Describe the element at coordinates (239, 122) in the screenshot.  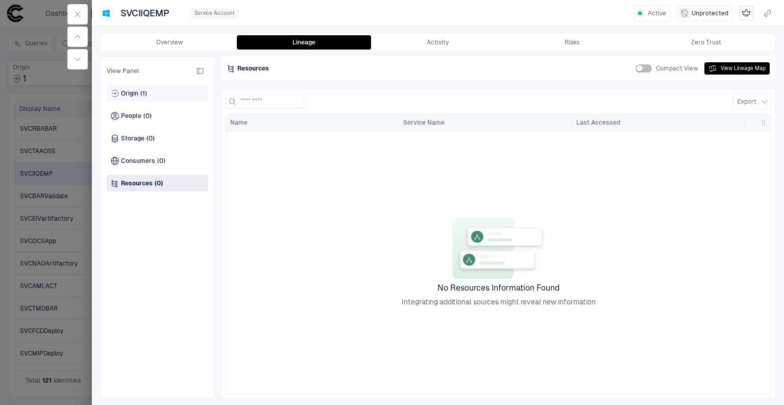
I see `span: Name` at that location.